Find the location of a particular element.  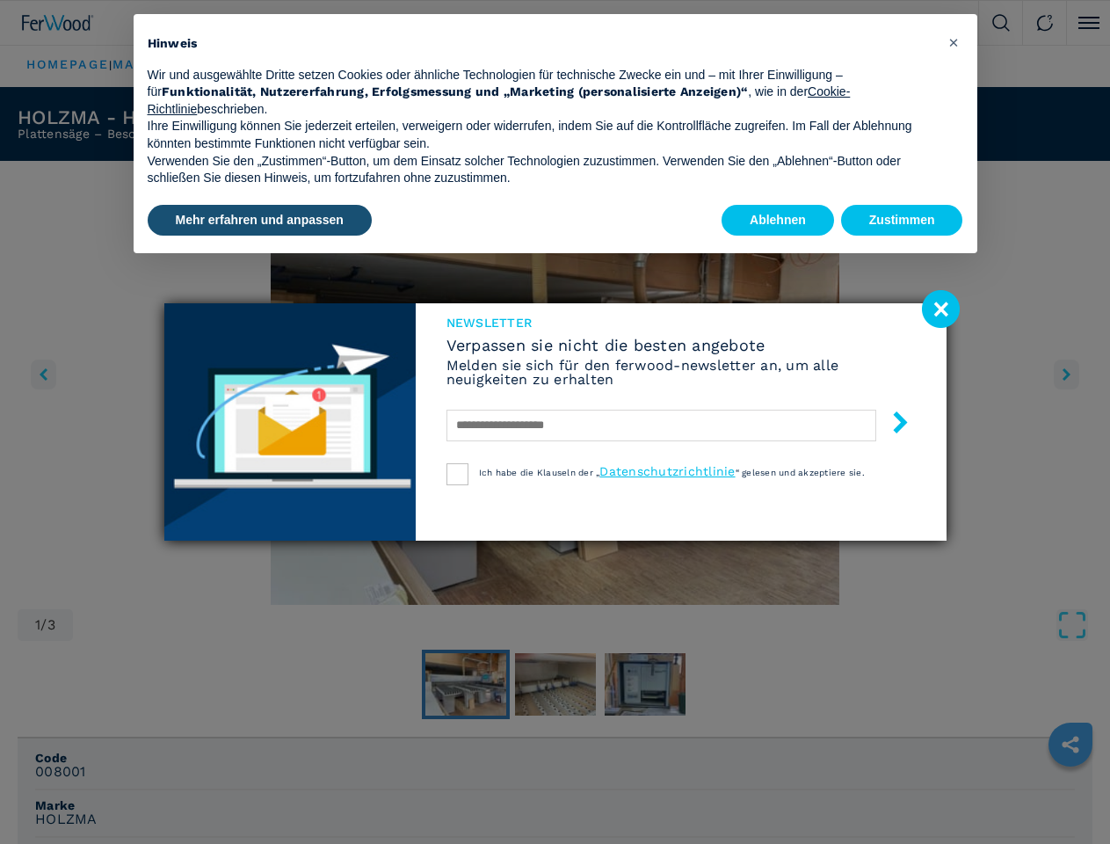

h2: Hinweis is located at coordinates (541, 44).